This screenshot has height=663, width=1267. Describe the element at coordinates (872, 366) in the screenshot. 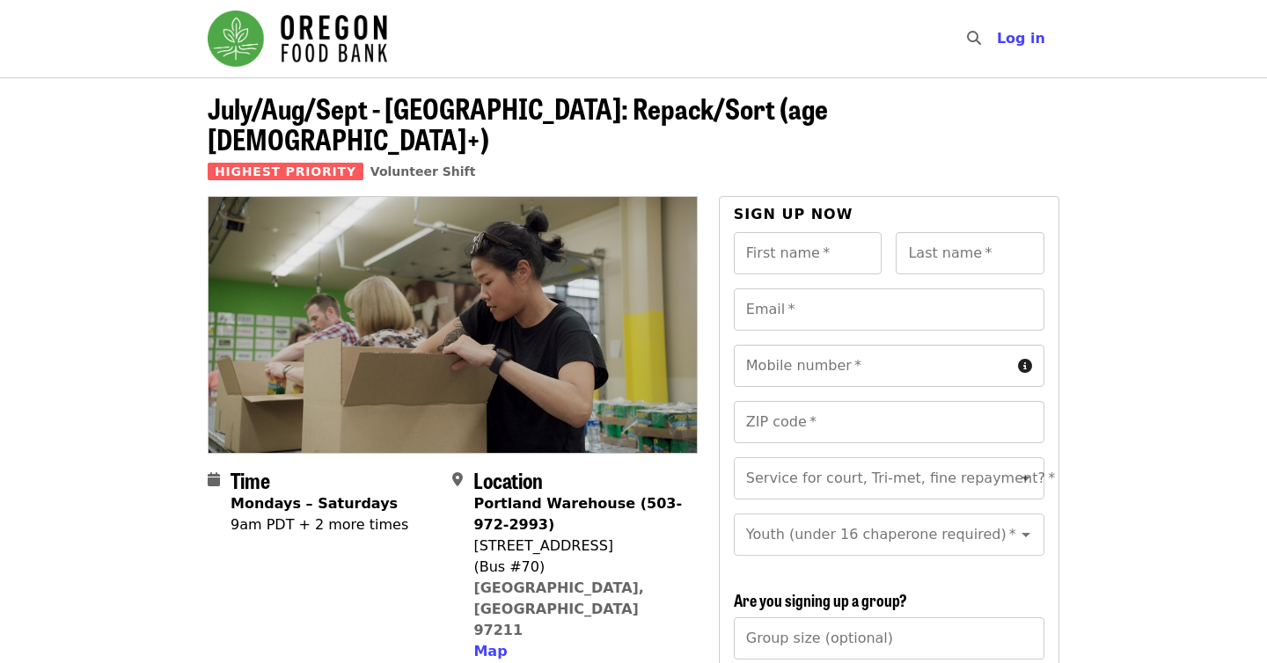

I see `input: Mobile number` at that location.